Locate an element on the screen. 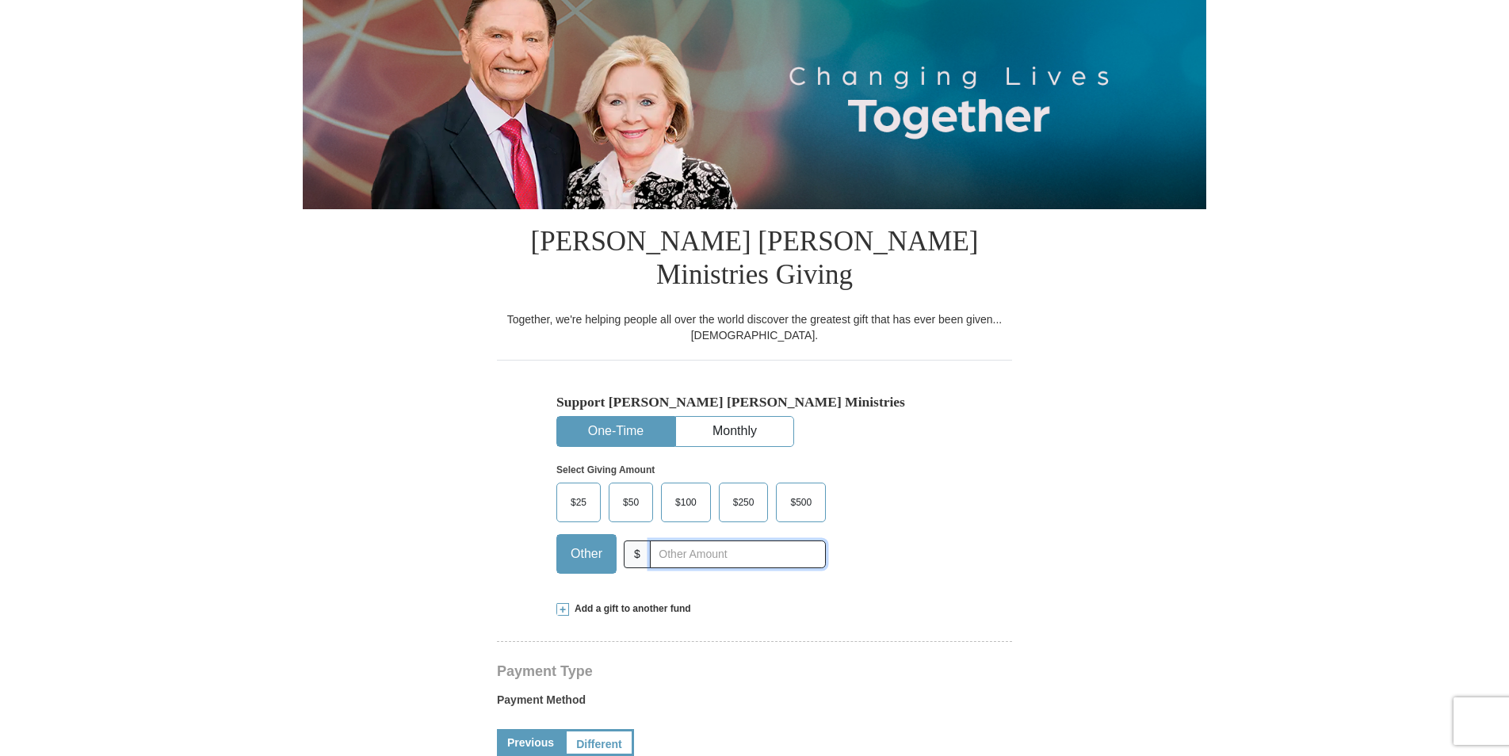 This screenshot has width=1509, height=756. span: $500 is located at coordinates (800, 502).